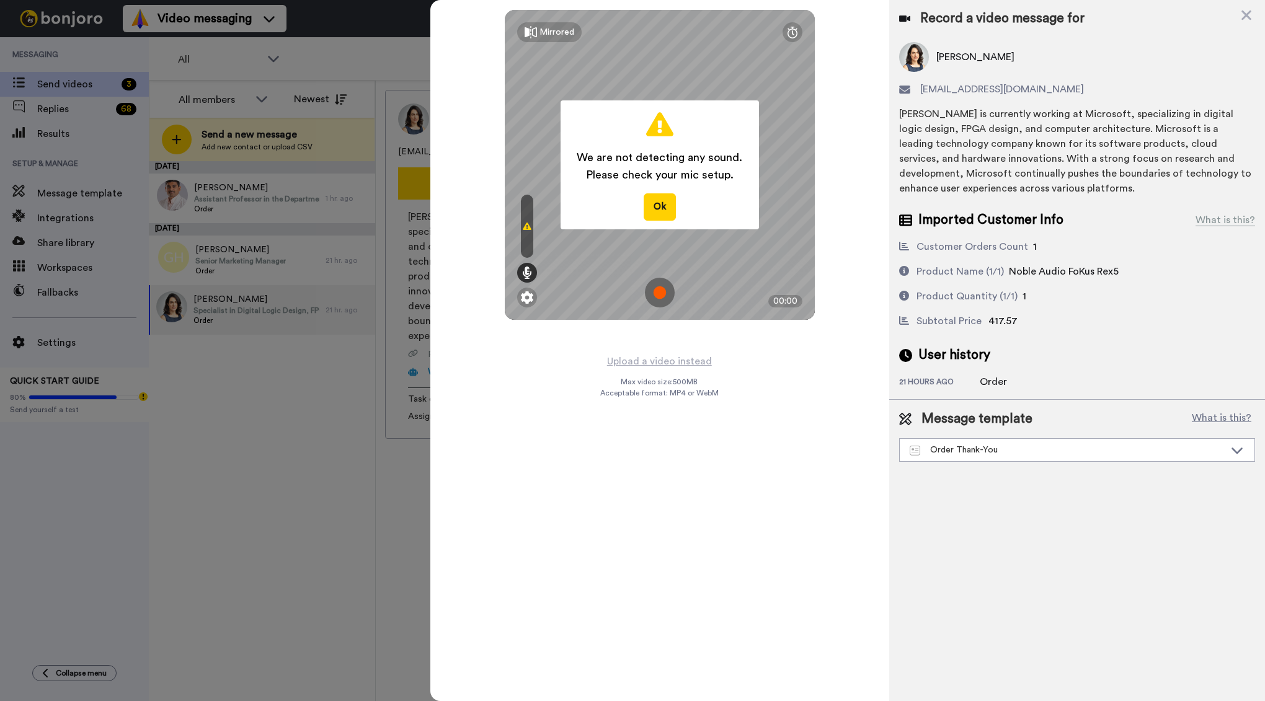 This screenshot has width=1265, height=701. What do you see at coordinates (785, 301) in the screenshot?
I see `div: 00:00` at bounding box center [785, 301].